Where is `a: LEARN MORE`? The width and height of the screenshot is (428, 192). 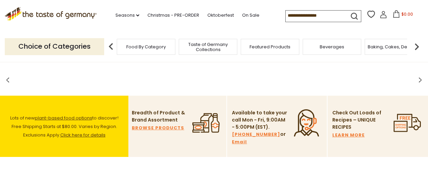 a: LEARN MORE is located at coordinates (349, 135).